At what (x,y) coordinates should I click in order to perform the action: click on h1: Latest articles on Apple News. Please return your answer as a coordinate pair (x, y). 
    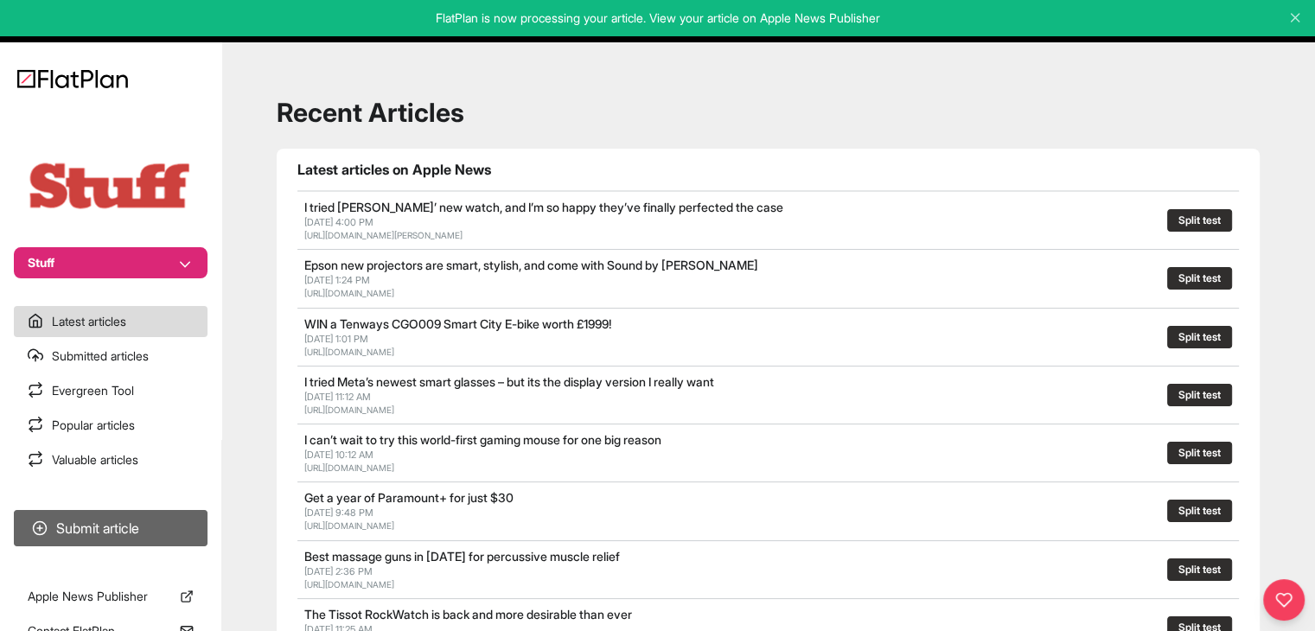
    Looking at the image, I should click on (768, 169).